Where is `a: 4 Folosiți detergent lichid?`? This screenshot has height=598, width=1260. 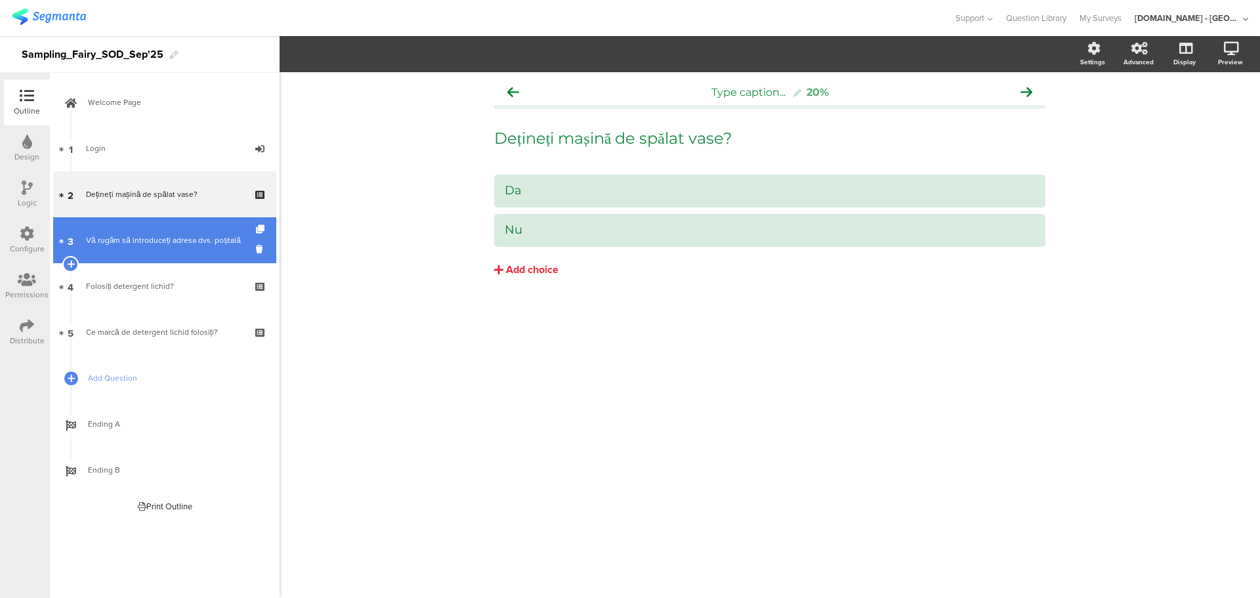
a: 4 Folosiți detergent lichid? is located at coordinates (165, 286).